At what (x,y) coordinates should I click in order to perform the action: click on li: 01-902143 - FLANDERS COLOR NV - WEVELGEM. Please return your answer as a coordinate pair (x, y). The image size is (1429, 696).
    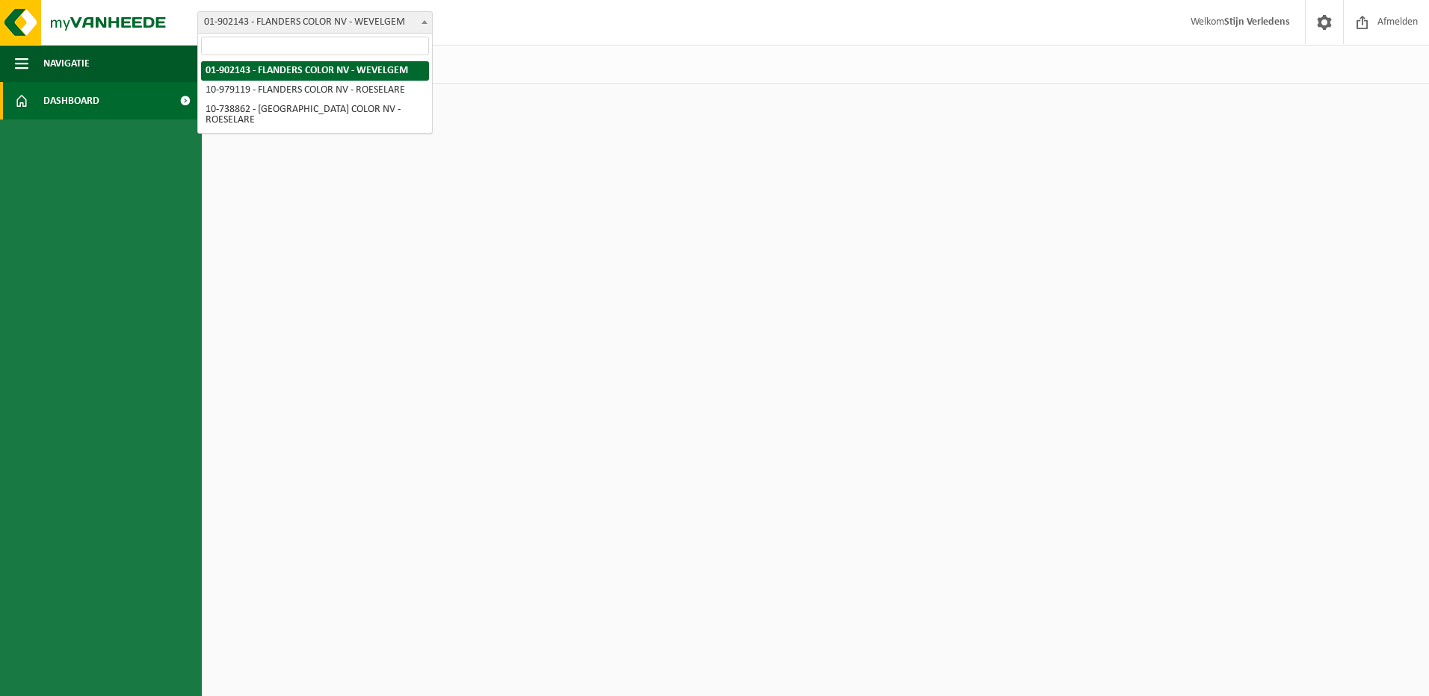
    Looking at the image, I should click on (315, 71).